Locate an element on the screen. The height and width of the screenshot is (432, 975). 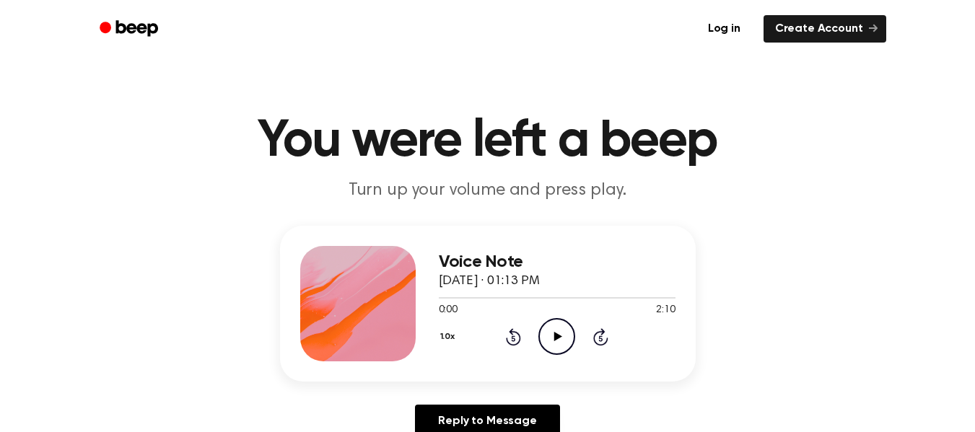
h1: You were left a beep is located at coordinates (488, 142).